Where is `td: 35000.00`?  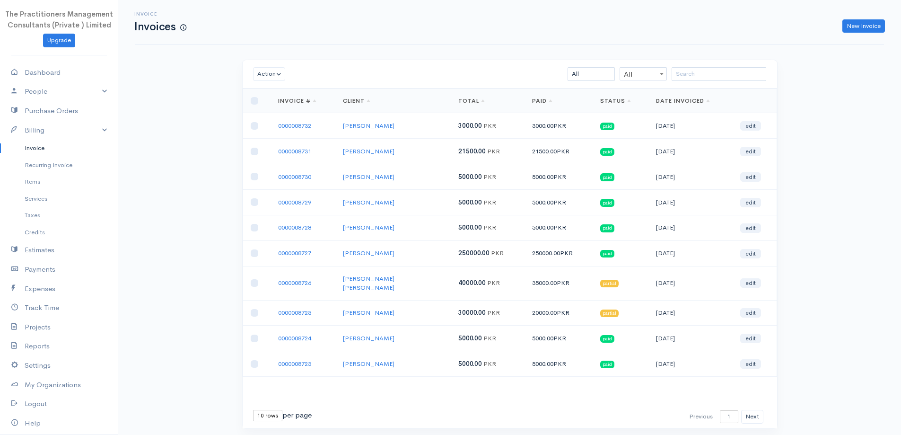
td: 35000.00 is located at coordinates (559, 283).